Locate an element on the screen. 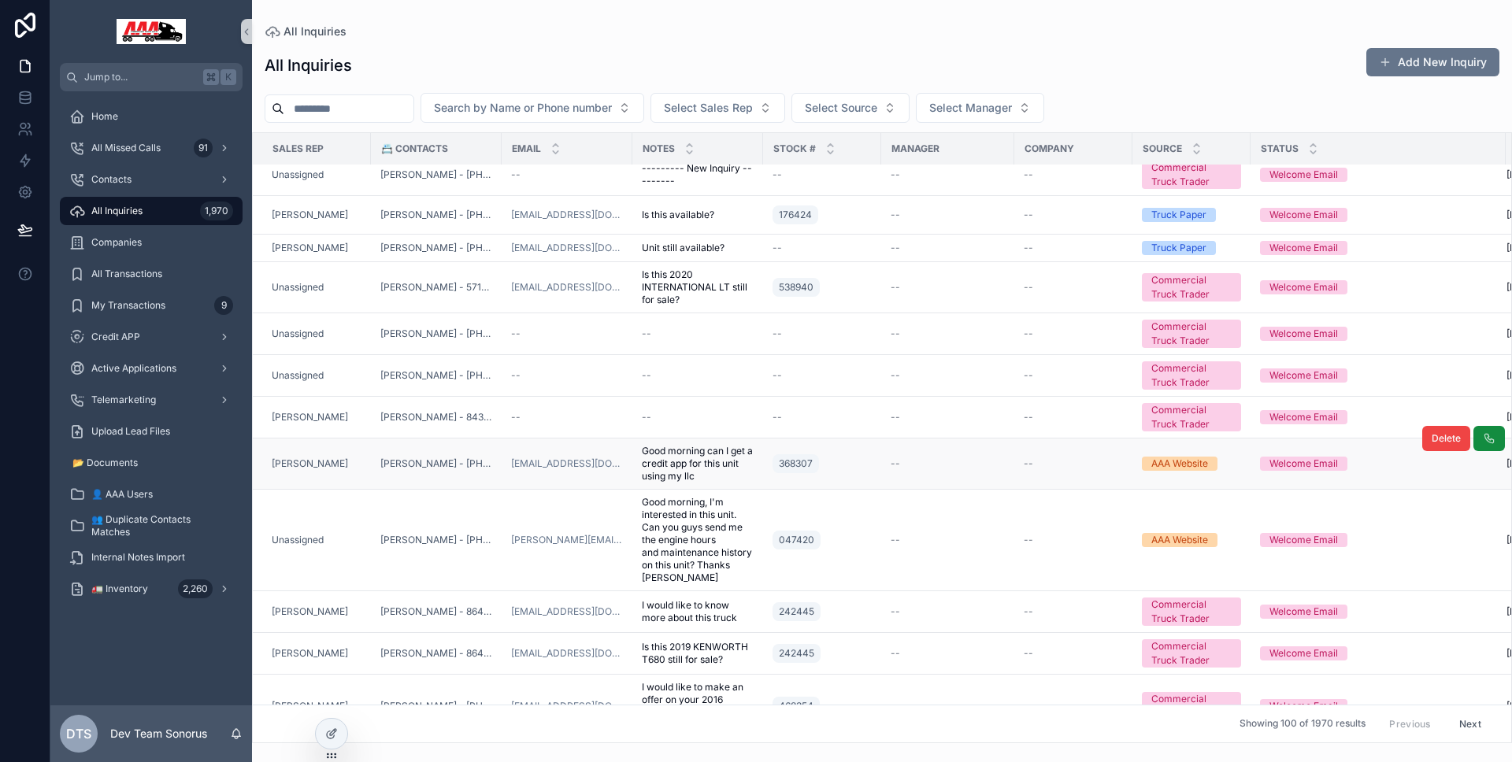 The height and width of the screenshot is (762, 1512). div: AAA Website is located at coordinates (1180, 540).